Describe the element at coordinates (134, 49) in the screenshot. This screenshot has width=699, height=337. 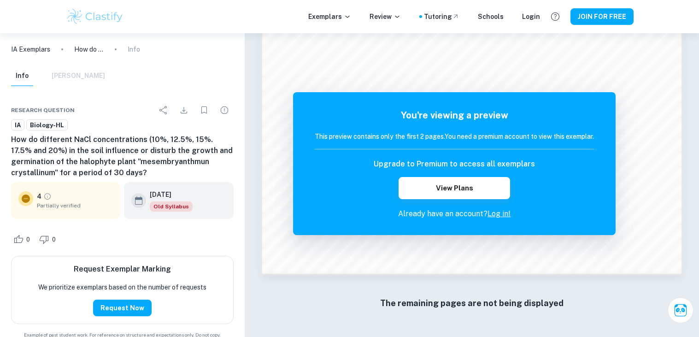
I see `p: Info` at that location.